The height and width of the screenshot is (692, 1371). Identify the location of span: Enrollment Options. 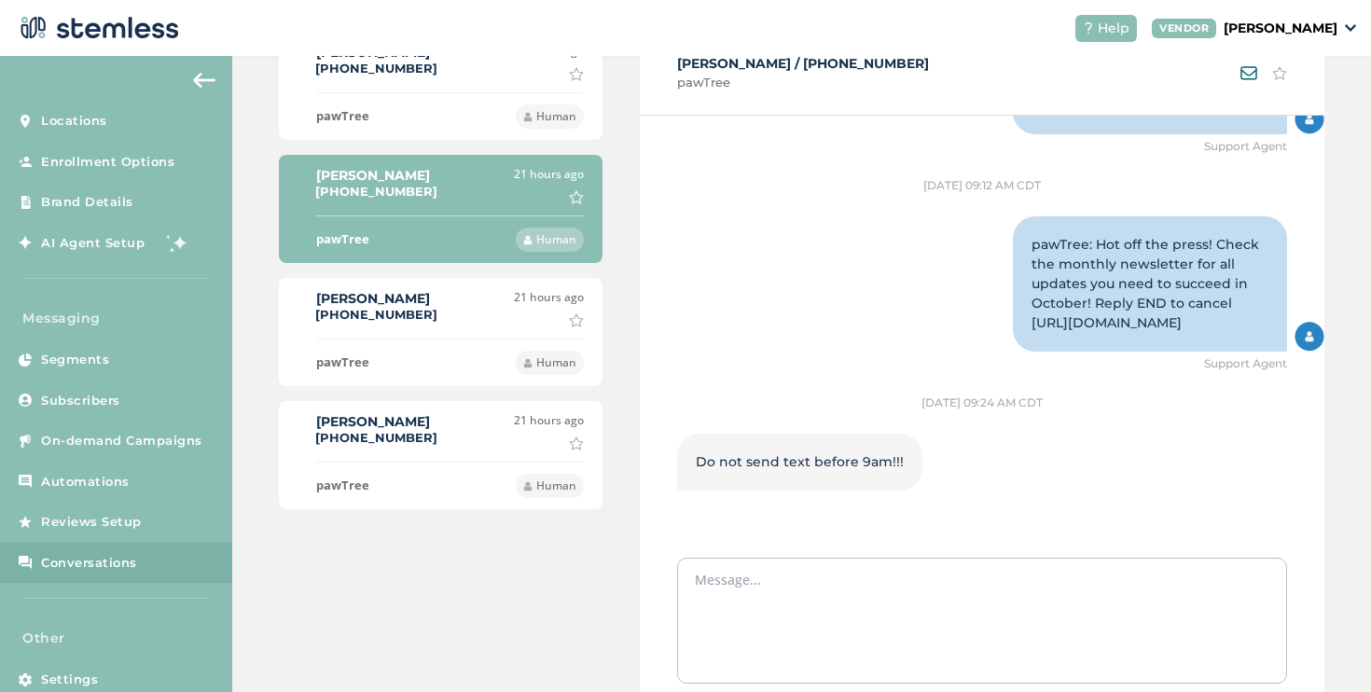
(107, 162).